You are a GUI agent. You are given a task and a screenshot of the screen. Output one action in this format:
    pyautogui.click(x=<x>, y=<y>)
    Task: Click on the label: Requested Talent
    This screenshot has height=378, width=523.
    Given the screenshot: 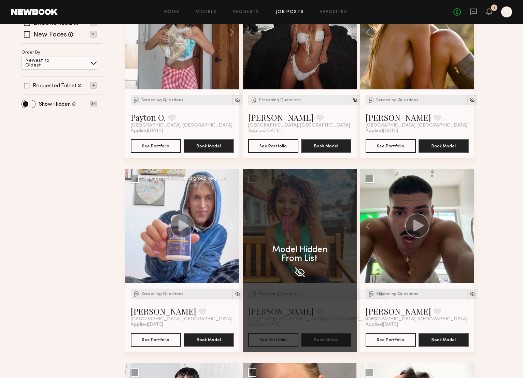 What is the action you would take?
    pyautogui.click(x=55, y=86)
    